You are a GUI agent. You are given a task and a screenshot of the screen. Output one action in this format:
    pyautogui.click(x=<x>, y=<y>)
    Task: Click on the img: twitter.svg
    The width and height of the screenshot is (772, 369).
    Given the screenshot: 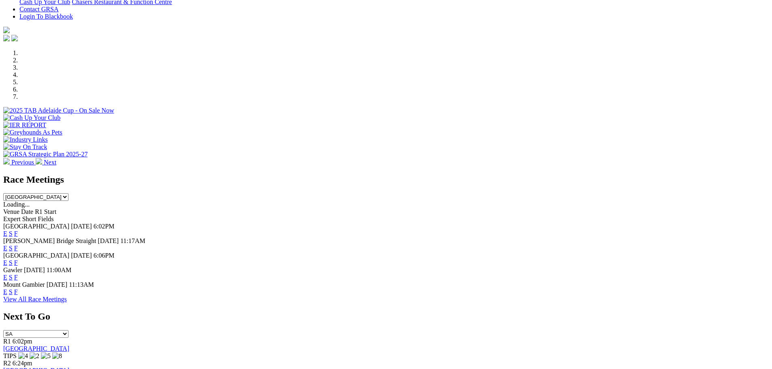 What is the action you would take?
    pyautogui.click(x=15, y=38)
    